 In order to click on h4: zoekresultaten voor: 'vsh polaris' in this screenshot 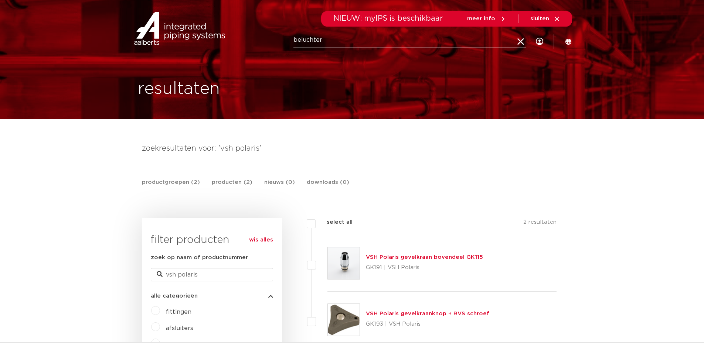, I will do `click(352, 148)`.